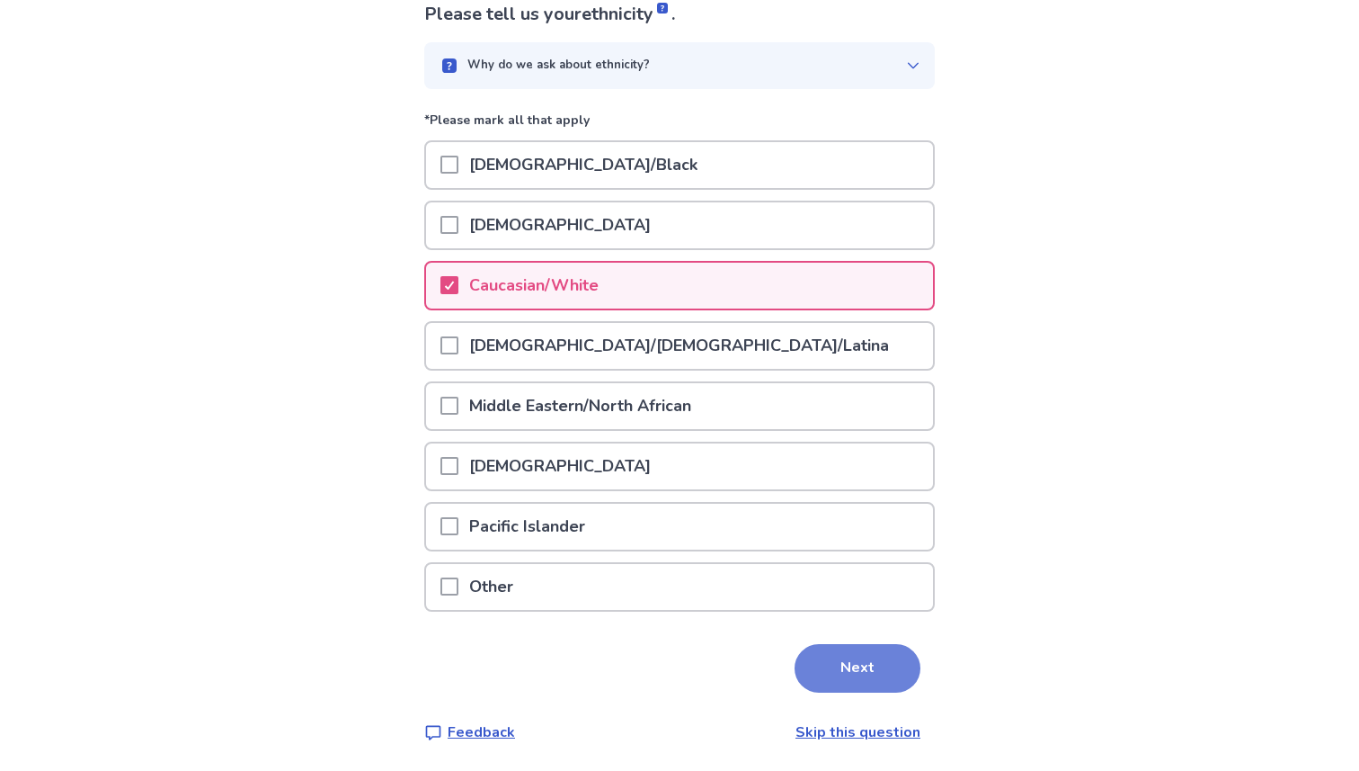  I want to click on p: Feedback, so click(481, 732).